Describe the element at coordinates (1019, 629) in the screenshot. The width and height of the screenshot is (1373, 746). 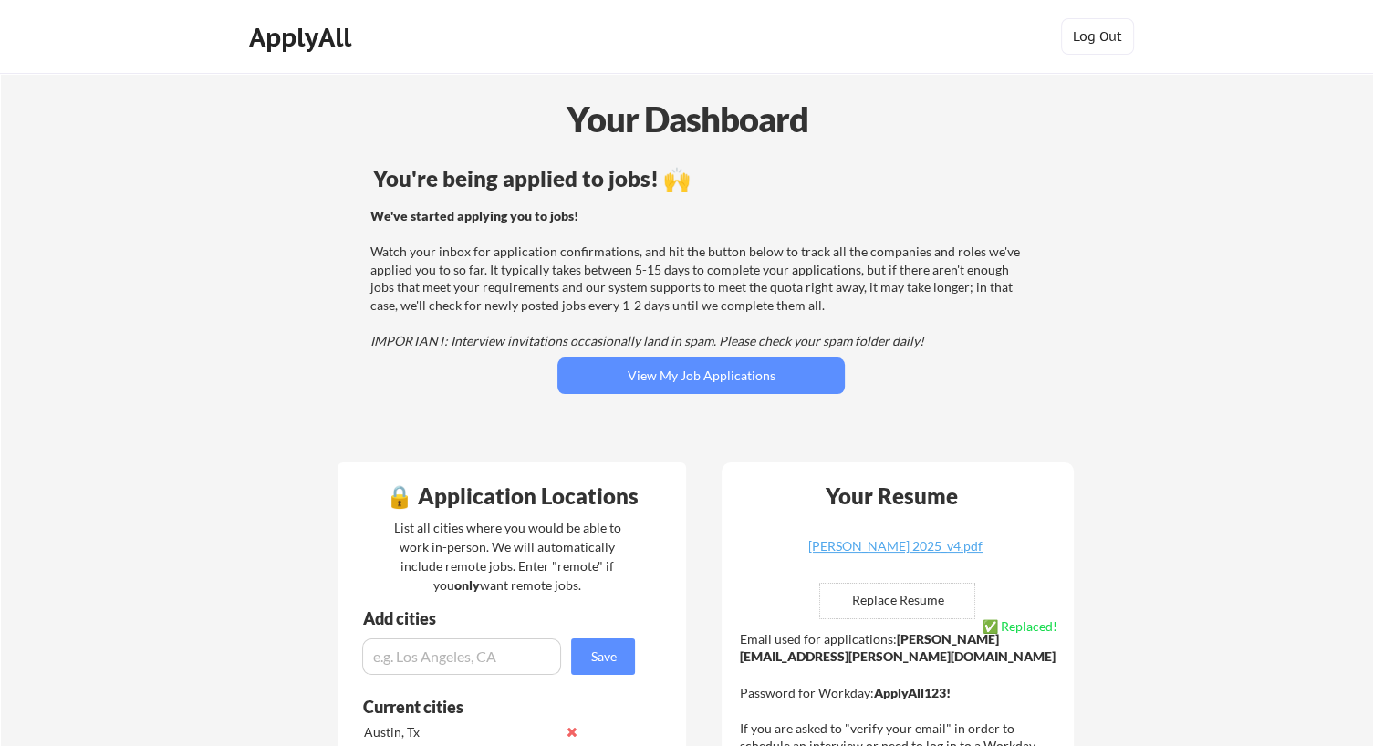
I see `div: ✅ Replaced!` at that location.